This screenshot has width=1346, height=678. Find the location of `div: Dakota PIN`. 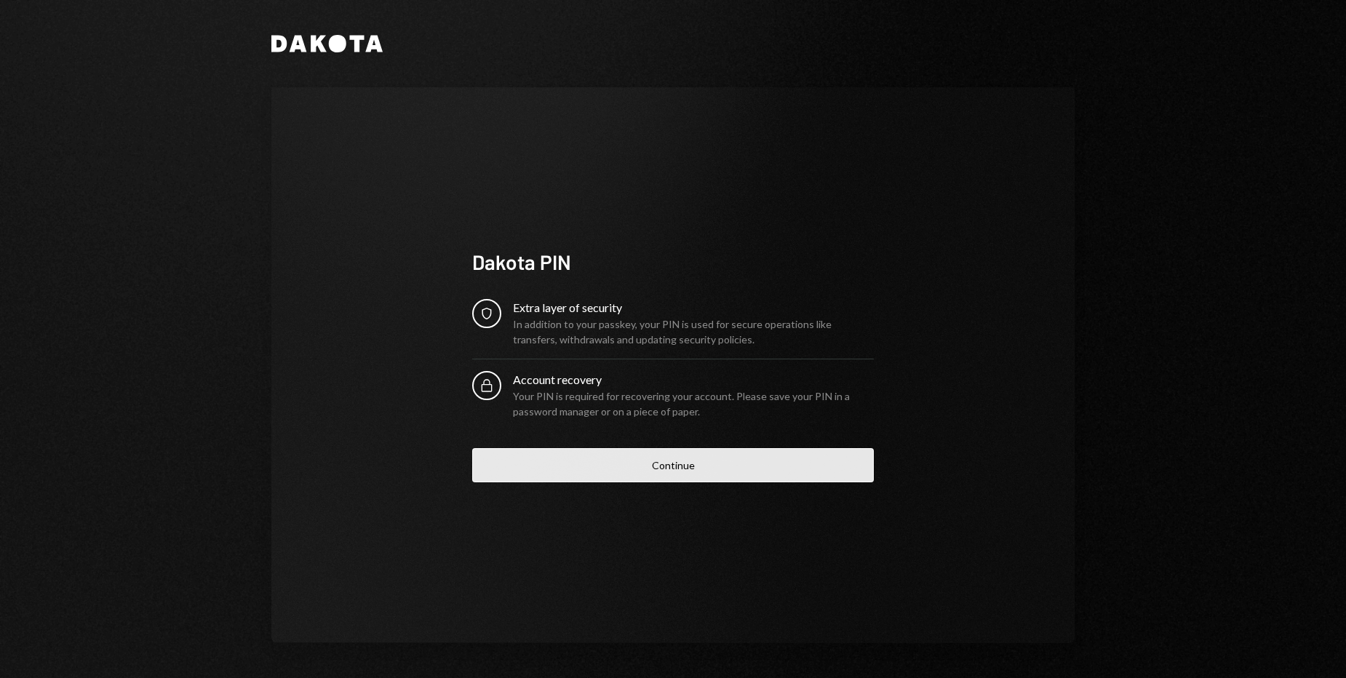

div: Dakota PIN is located at coordinates (673, 262).